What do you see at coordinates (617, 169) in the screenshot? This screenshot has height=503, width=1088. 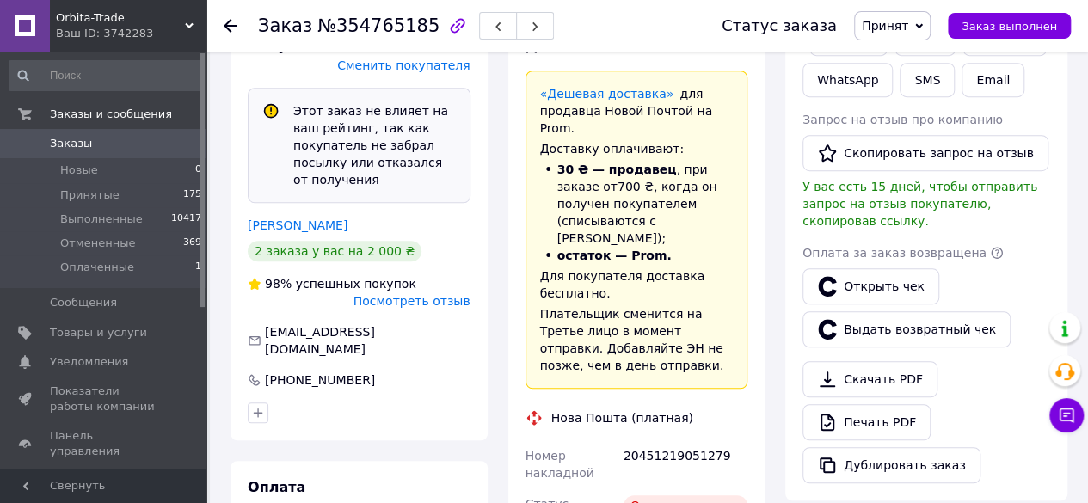 I see `span: 30 ₴ — продавец` at bounding box center [617, 169].